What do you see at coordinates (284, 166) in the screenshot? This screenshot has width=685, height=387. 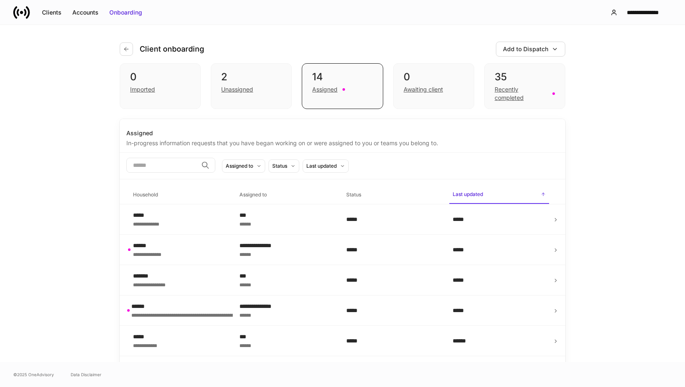 I see `button: Status` at bounding box center [284, 166].